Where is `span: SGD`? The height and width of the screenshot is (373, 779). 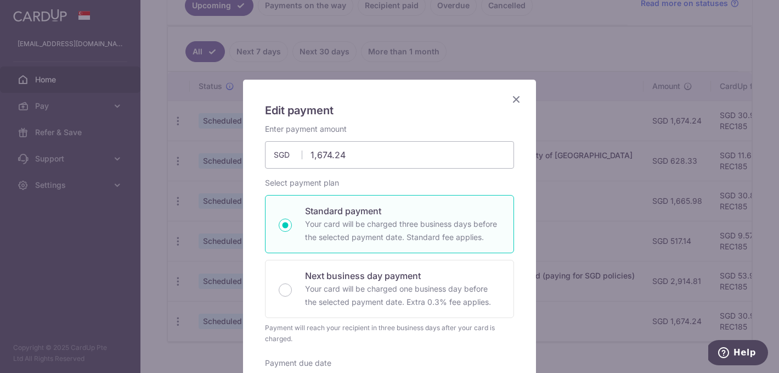
span: SGD is located at coordinates (288, 155).